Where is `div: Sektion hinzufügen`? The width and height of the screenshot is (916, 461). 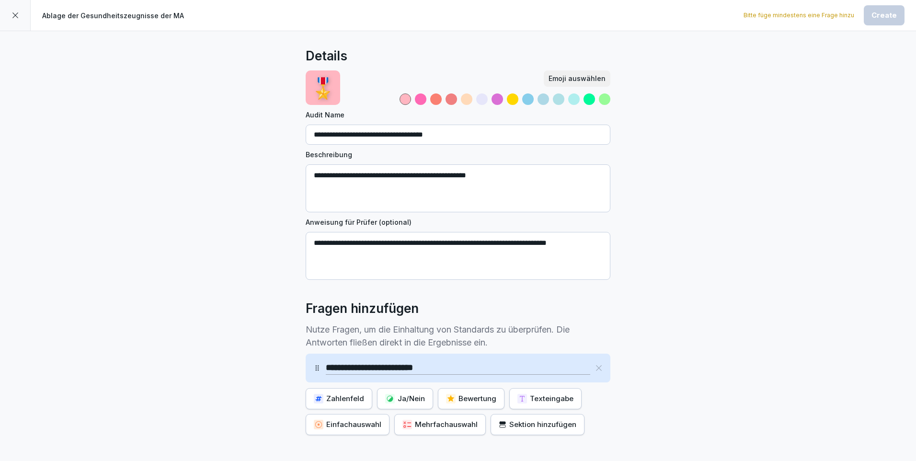 div: Sektion hinzufügen is located at coordinates (537, 424).